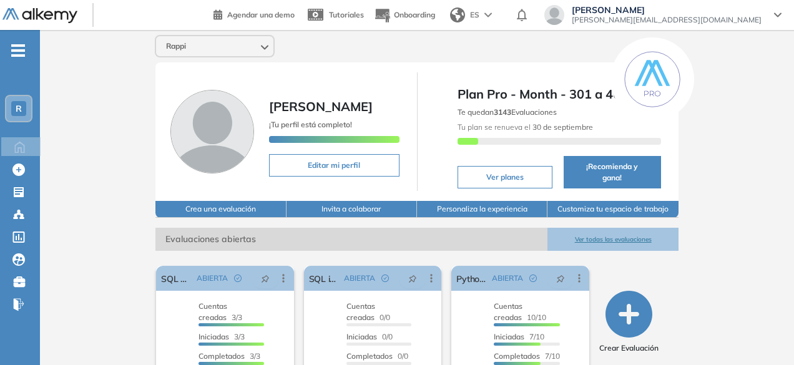  I want to click on span: Tutoriales, so click(347, 14).